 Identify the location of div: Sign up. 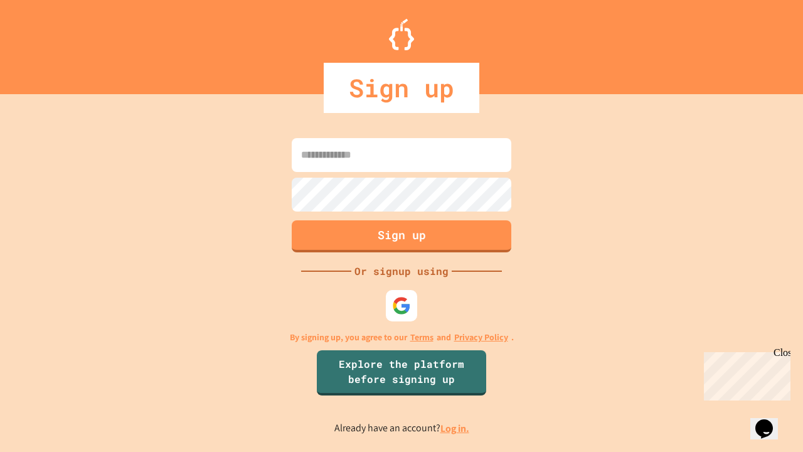
(402, 88).